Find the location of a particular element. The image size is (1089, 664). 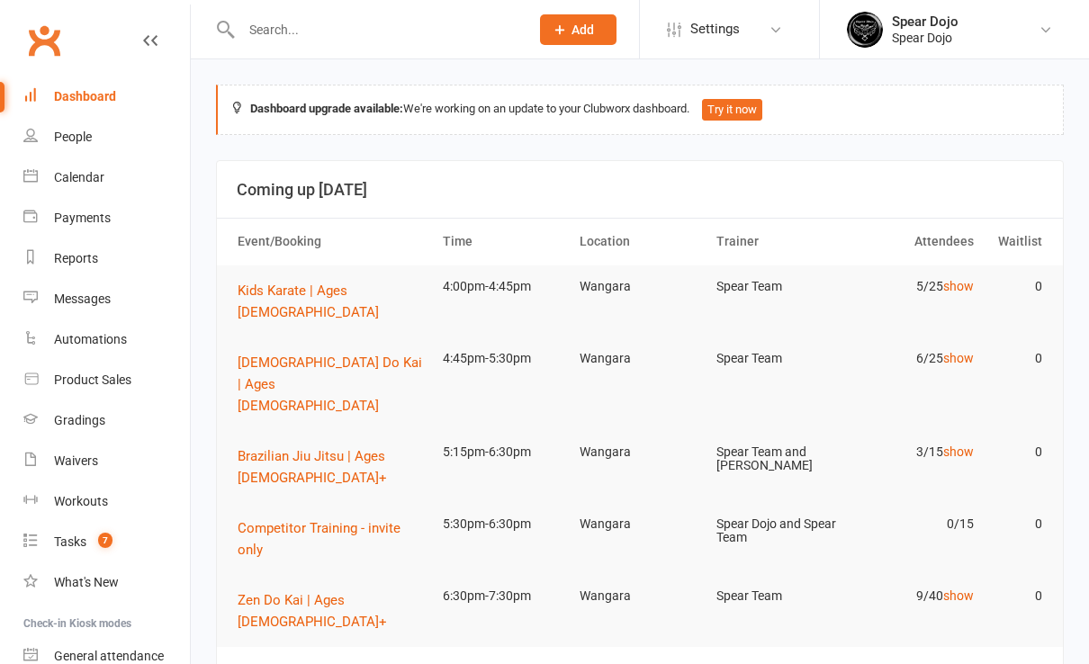

span: Competitor Training - invite only is located at coordinates (319, 539).